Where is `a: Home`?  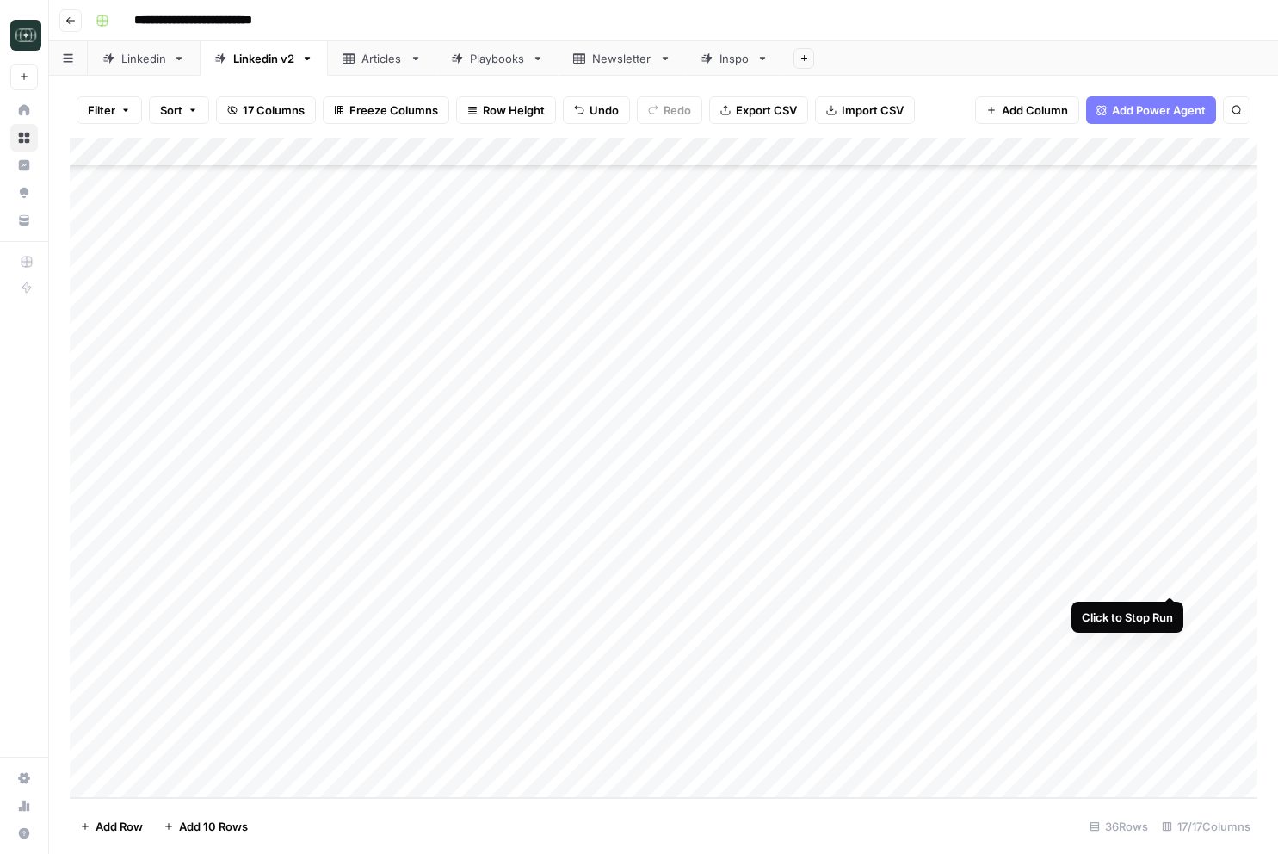
a: Home is located at coordinates (24, 110).